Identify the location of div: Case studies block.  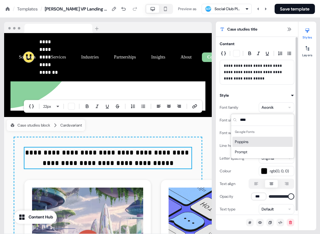
(30, 125).